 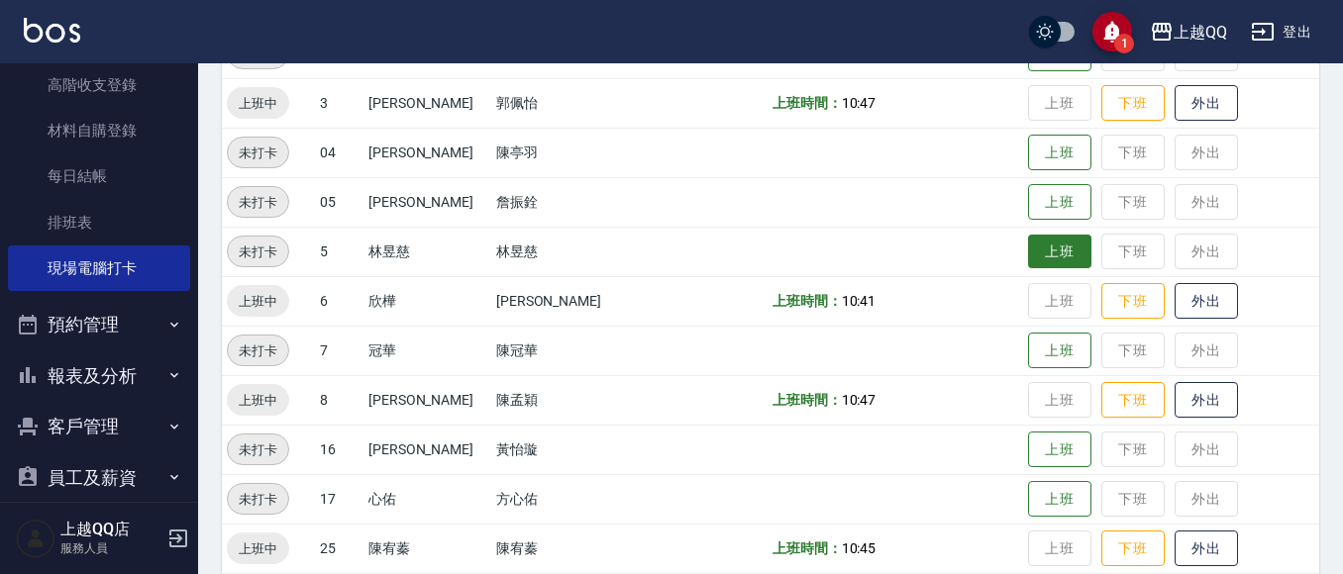 What do you see at coordinates (427, 301) in the screenshot?
I see `td: 欣樺` at bounding box center [427, 301].